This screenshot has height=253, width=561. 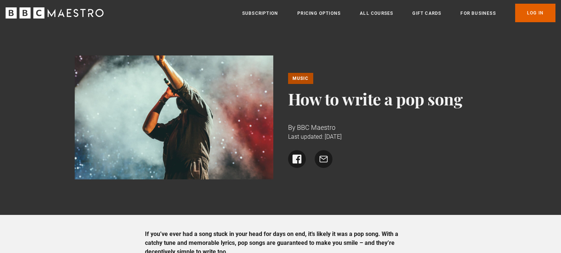 What do you see at coordinates (260, 13) in the screenshot?
I see `a: Subscription` at bounding box center [260, 13].